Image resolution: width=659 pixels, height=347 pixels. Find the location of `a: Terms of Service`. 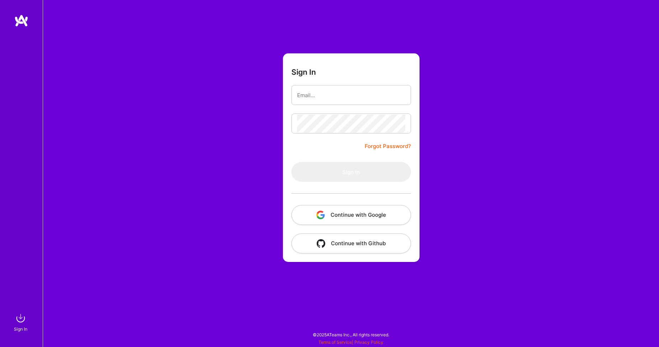

a: Terms of Service is located at coordinates (335, 342).